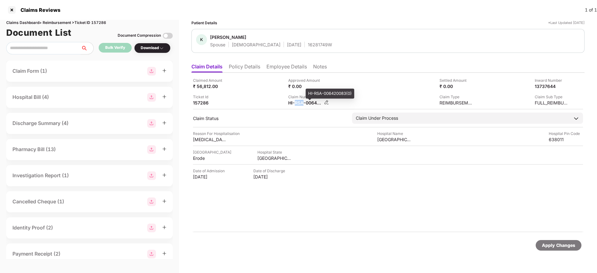 The height and width of the screenshot is (273, 597). Describe the element at coordinates (33, 228) in the screenshot. I see `div: Identity Proof (2)` at that location.